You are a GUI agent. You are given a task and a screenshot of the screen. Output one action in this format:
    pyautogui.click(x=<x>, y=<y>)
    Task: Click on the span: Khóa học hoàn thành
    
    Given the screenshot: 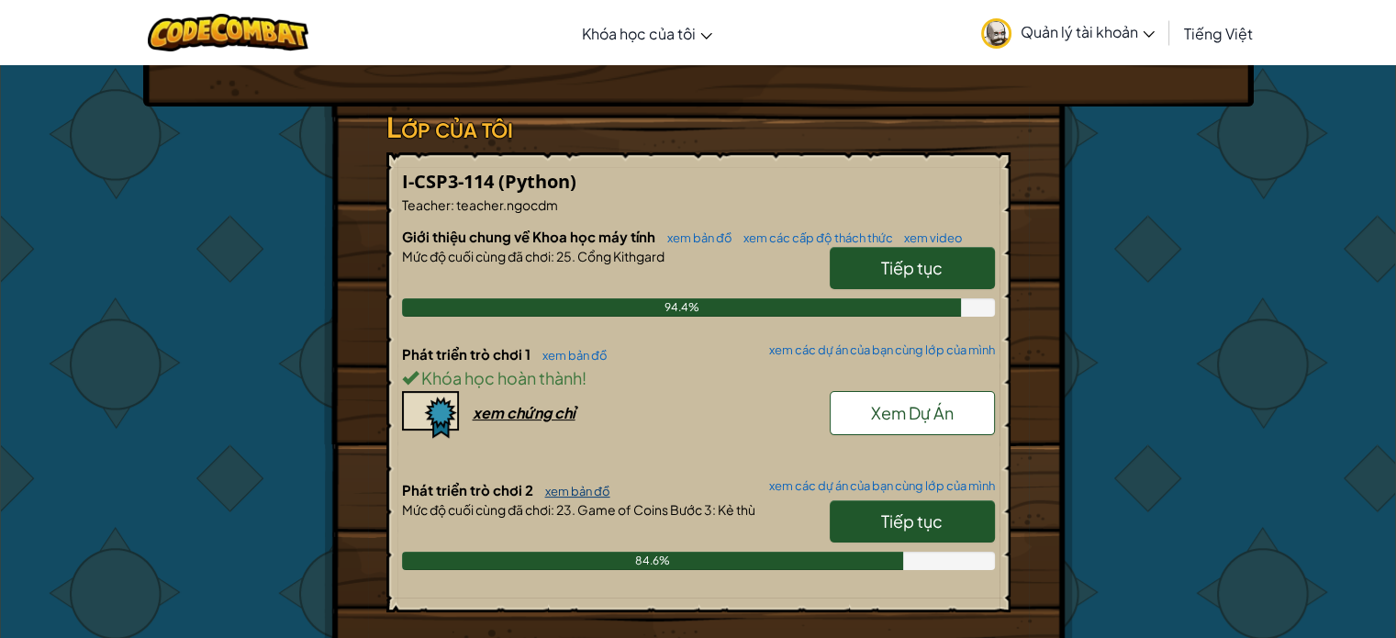 What is the action you would take?
    pyautogui.click(x=500, y=377)
    